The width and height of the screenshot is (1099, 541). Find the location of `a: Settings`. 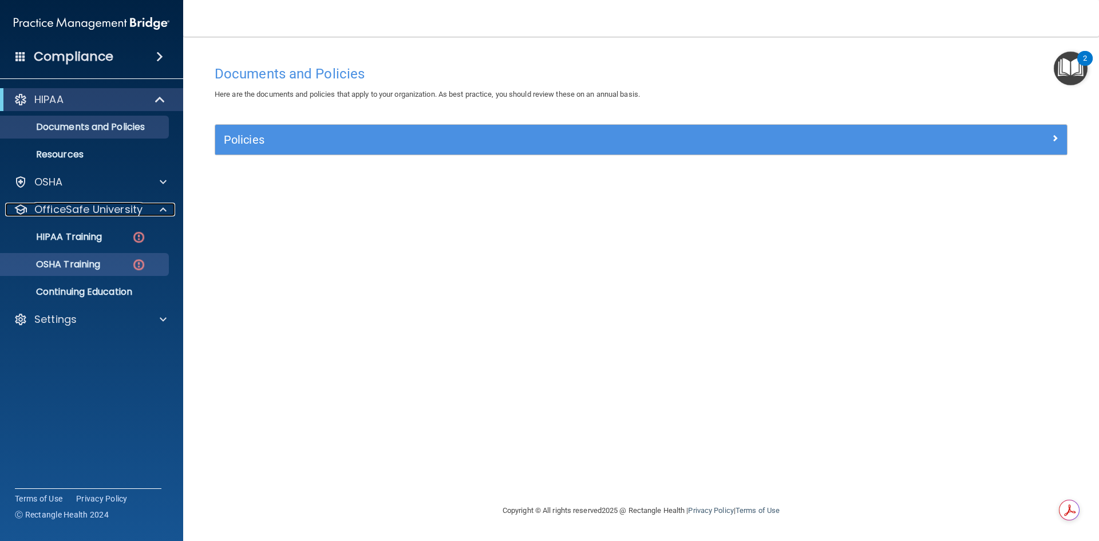

a: Settings is located at coordinates (90, 319).